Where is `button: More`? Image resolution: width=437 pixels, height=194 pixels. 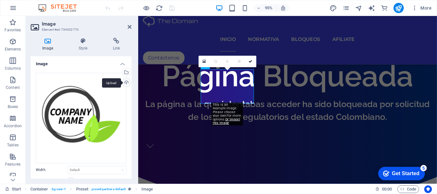
button: More is located at coordinates (421, 8).